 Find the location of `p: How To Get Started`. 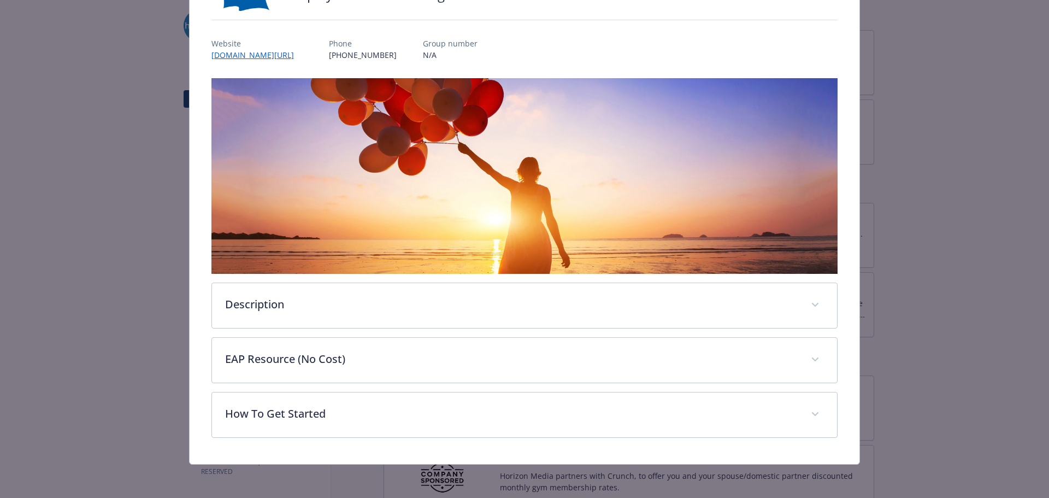

p: How To Get Started is located at coordinates (512, 414).